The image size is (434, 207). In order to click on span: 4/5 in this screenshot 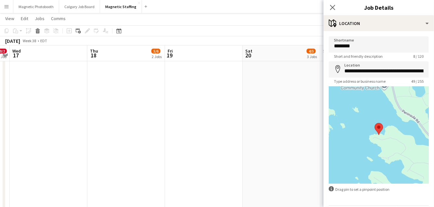, I will do `click(311, 51)`.